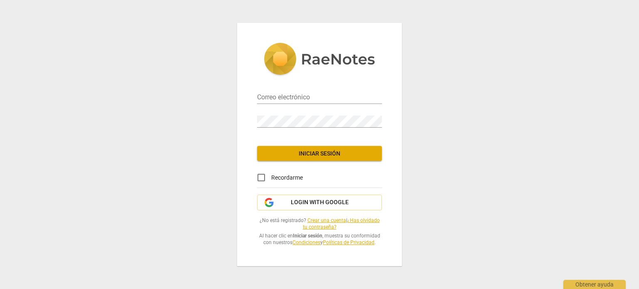 Image resolution: width=639 pixels, height=289 pixels. Describe the element at coordinates (319, 239) in the screenshot. I see `span: Al hacer clic en , muestra su conformidad con nuestros y .` at that location.